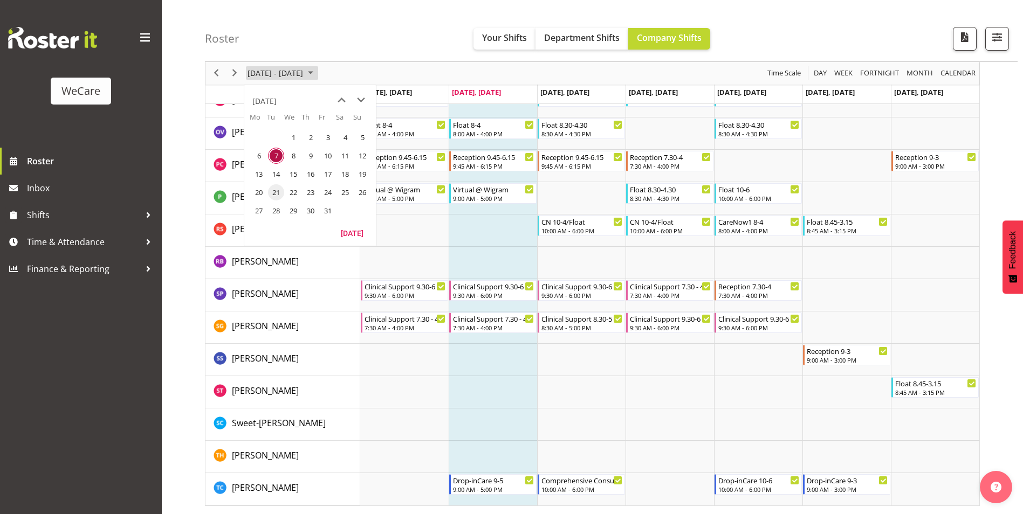 This screenshot has width=1023, height=514. Describe the element at coordinates (957, 73) in the screenshot. I see `span: calendar` at that location.